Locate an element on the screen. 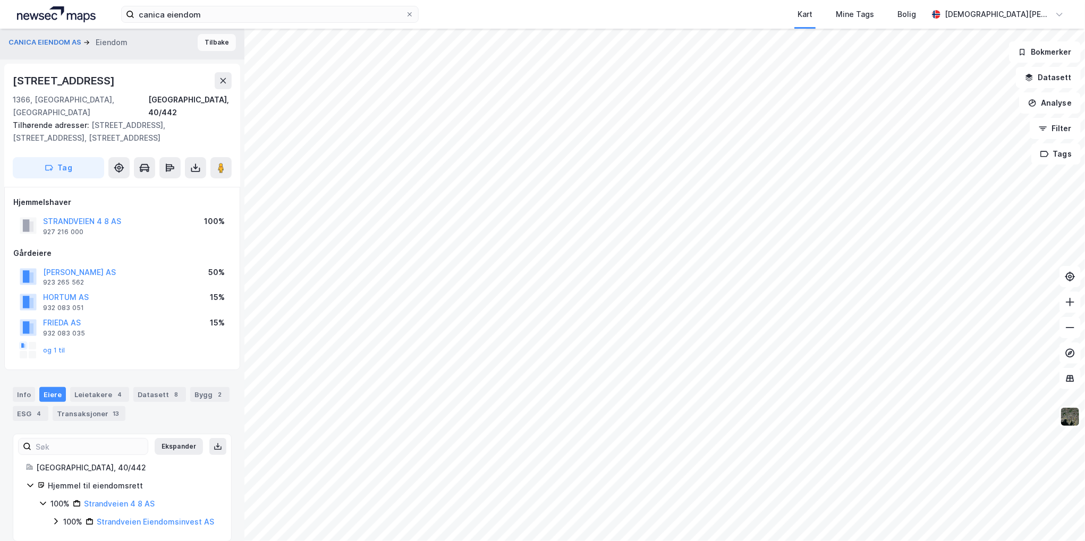  img: logo.a4113a55bc3d86da70a041830d287a7e.svg is located at coordinates (56, 14).